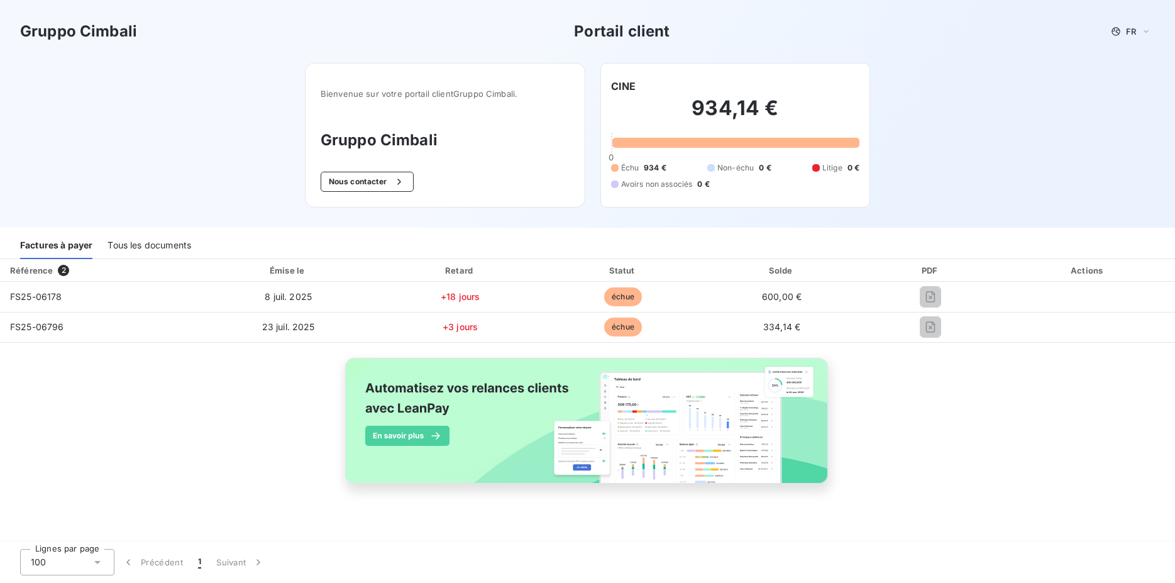 The height and width of the screenshot is (583, 1175). What do you see at coordinates (1087, 270) in the screenshot?
I see `div: Actions` at bounding box center [1087, 270].